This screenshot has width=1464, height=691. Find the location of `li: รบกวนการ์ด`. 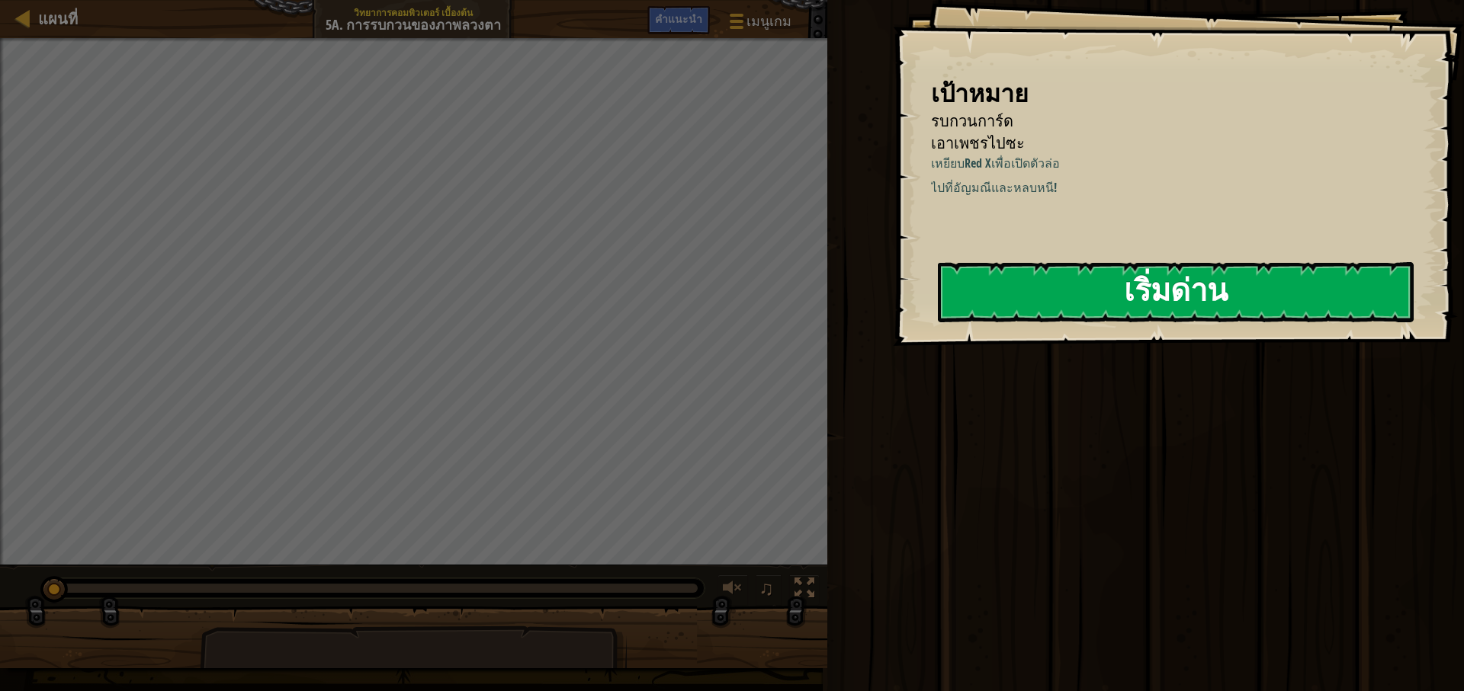

li: รบกวนการ์ด is located at coordinates (1159, 121).